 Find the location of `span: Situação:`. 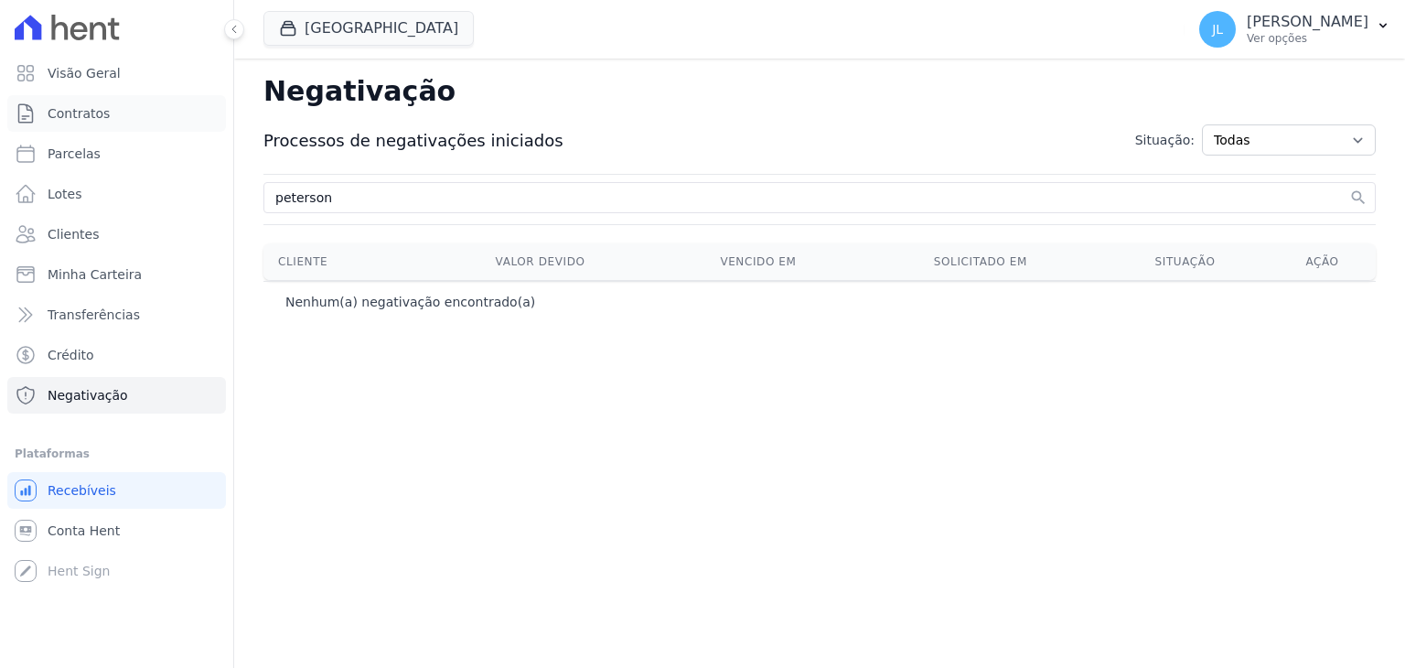

span: Situação: is located at coordinates (1164, 140).